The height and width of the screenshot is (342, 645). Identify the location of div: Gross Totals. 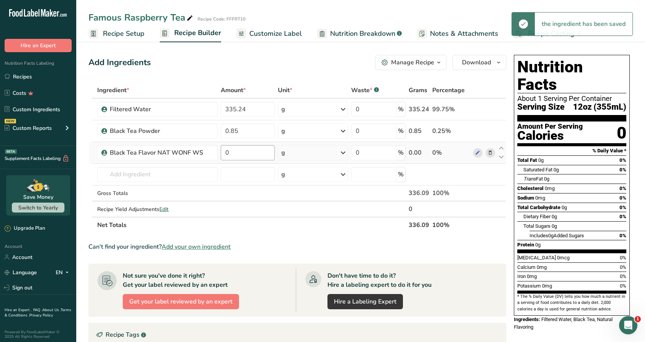
(157, 193).